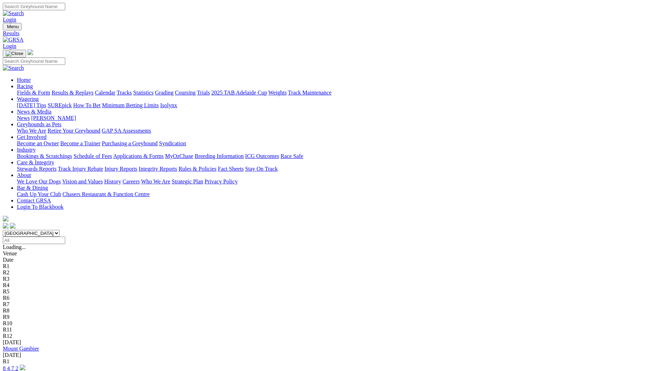 Image resolution: width=669 pixels, height=371 pixels. Describe the element at coordinates (30, 52) in the screenshot. I see `img: logo-grsa-white.png` at that location.